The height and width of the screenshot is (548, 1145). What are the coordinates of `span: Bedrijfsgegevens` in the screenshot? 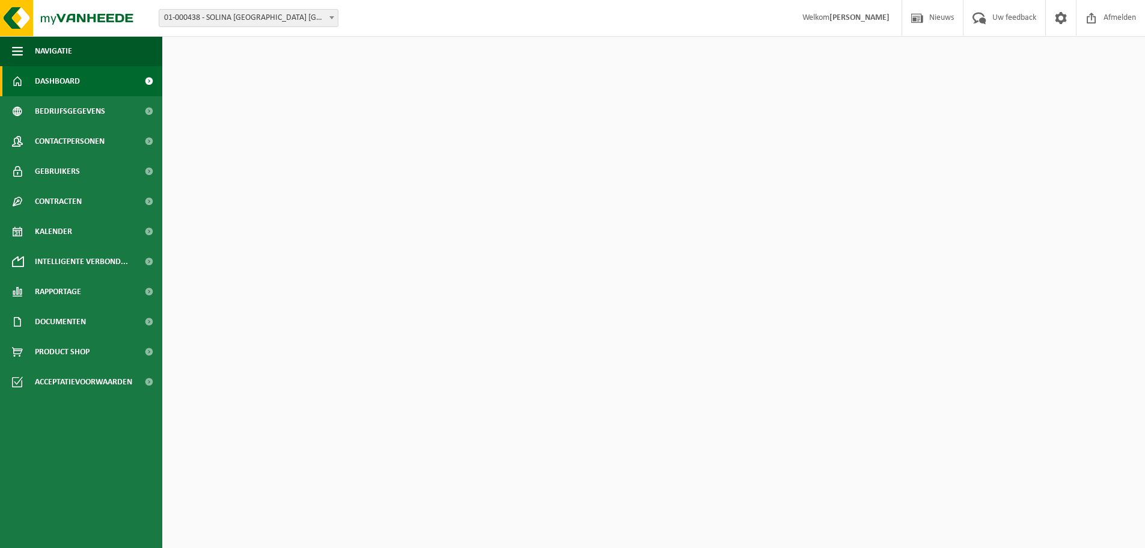 It's located at (70, 111).